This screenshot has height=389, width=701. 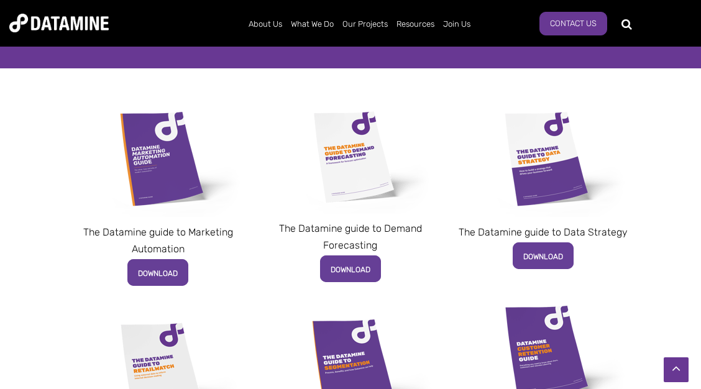 I want to click on img: Data Strategy Cover, so click(x=542, y=158).